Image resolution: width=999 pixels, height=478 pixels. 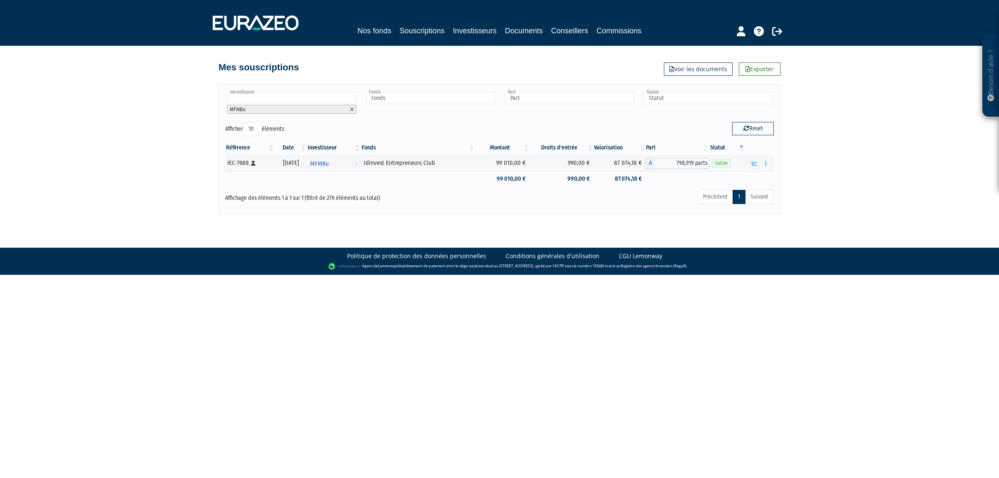 I want to click on i: Voir l'investisseur, so click(x=356, y=164).